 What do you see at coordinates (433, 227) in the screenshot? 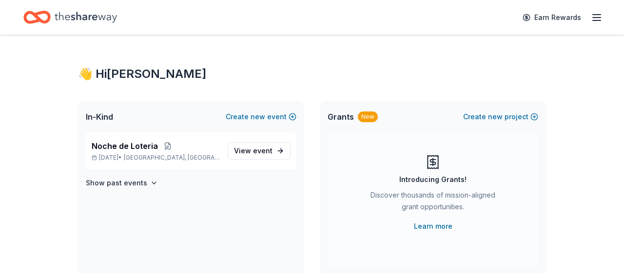
I see `a: Learn more` at bounding box center [433, 227].